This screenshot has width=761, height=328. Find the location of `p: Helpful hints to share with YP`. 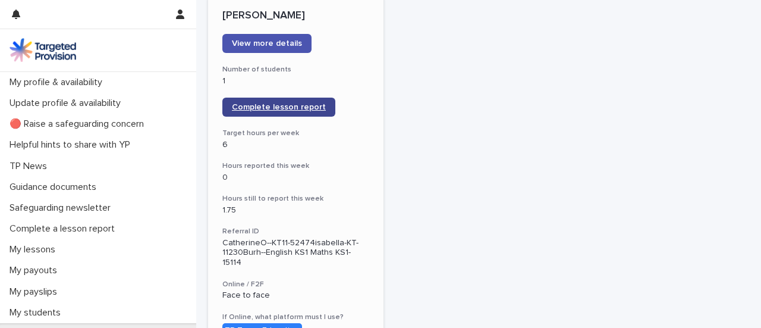

p: Helpful hints to share with YP is located at coordinates (72, 145).